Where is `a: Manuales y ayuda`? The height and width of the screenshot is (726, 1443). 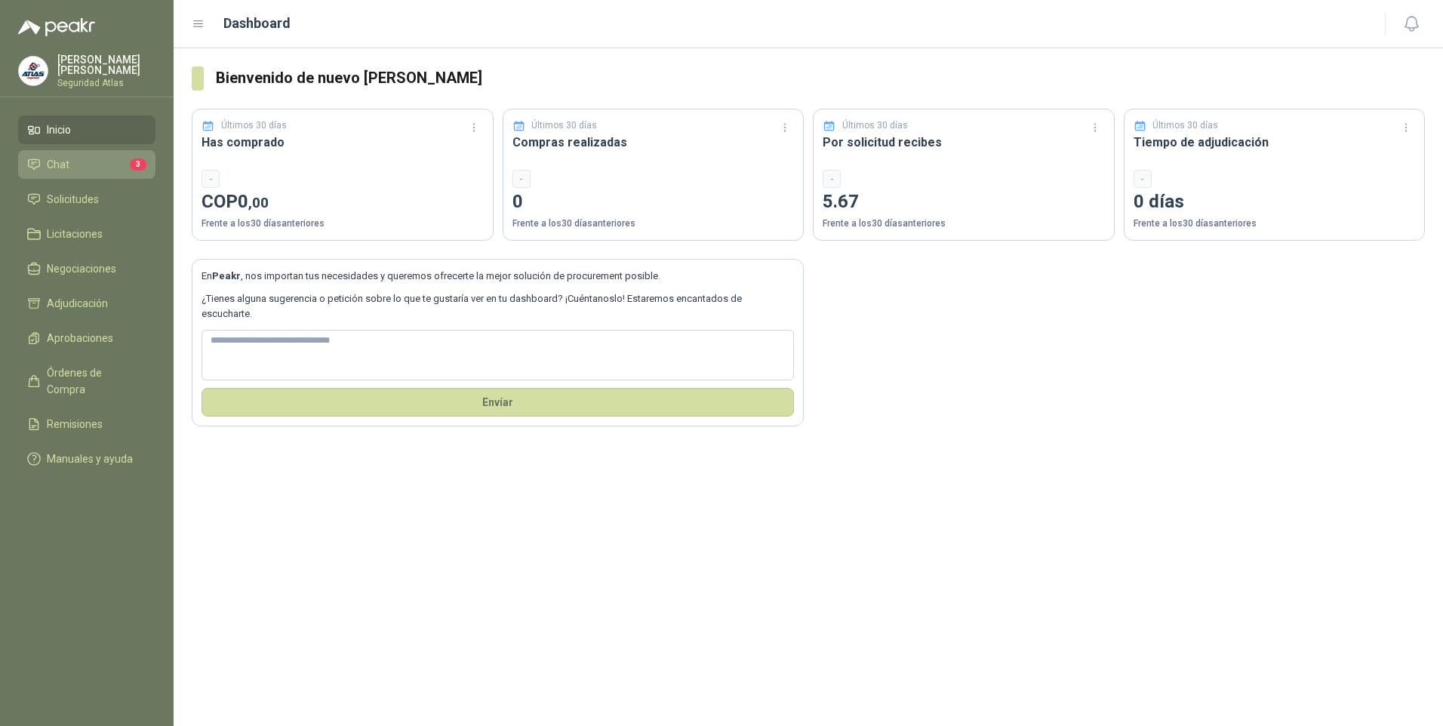
a: Manuales y ayuda is located at coordinates (87, 459).